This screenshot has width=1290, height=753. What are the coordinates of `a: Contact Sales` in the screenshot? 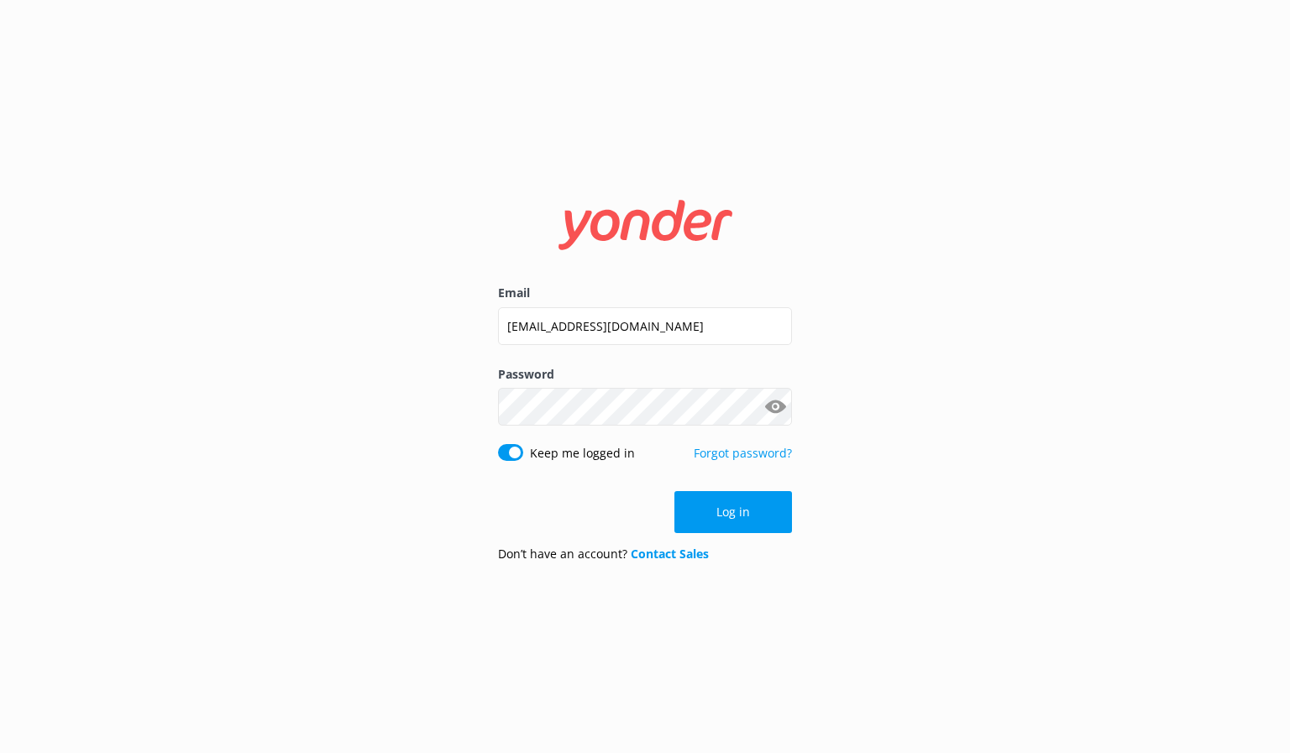 It's located at (669, 553).